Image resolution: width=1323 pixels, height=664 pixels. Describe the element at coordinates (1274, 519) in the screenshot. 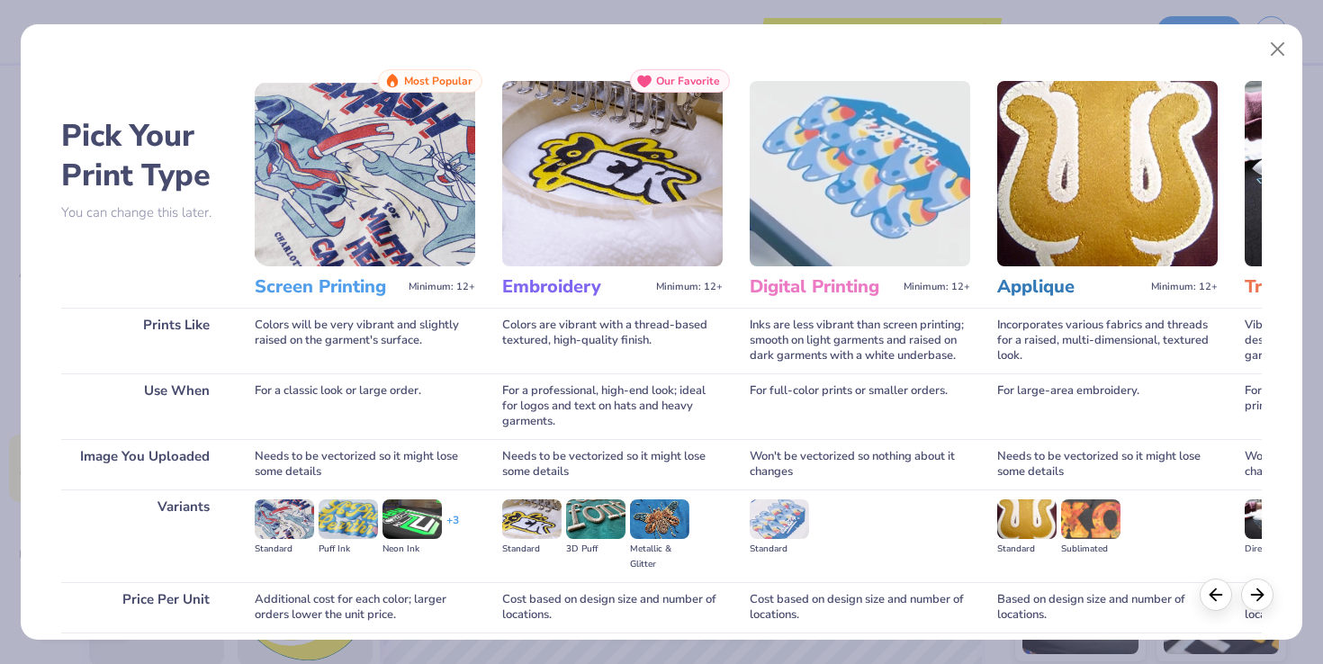

I see `img: Direct-to-film` at that location.